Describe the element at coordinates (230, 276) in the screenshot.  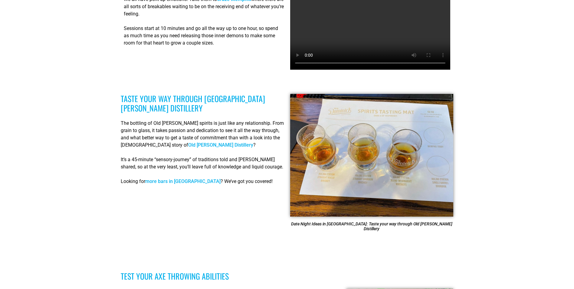
I see `h3: Test your Axe Throwing abilities` at that location.